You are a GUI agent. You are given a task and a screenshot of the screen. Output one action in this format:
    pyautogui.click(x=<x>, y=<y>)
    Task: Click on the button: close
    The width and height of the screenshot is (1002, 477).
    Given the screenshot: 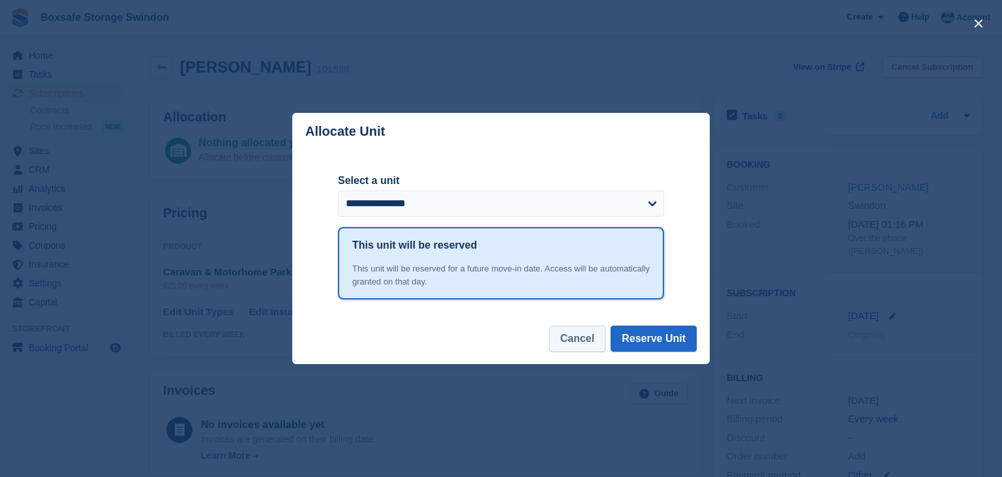 What is the action you would take?
    pyautogui.click(x=979, y=23)
    